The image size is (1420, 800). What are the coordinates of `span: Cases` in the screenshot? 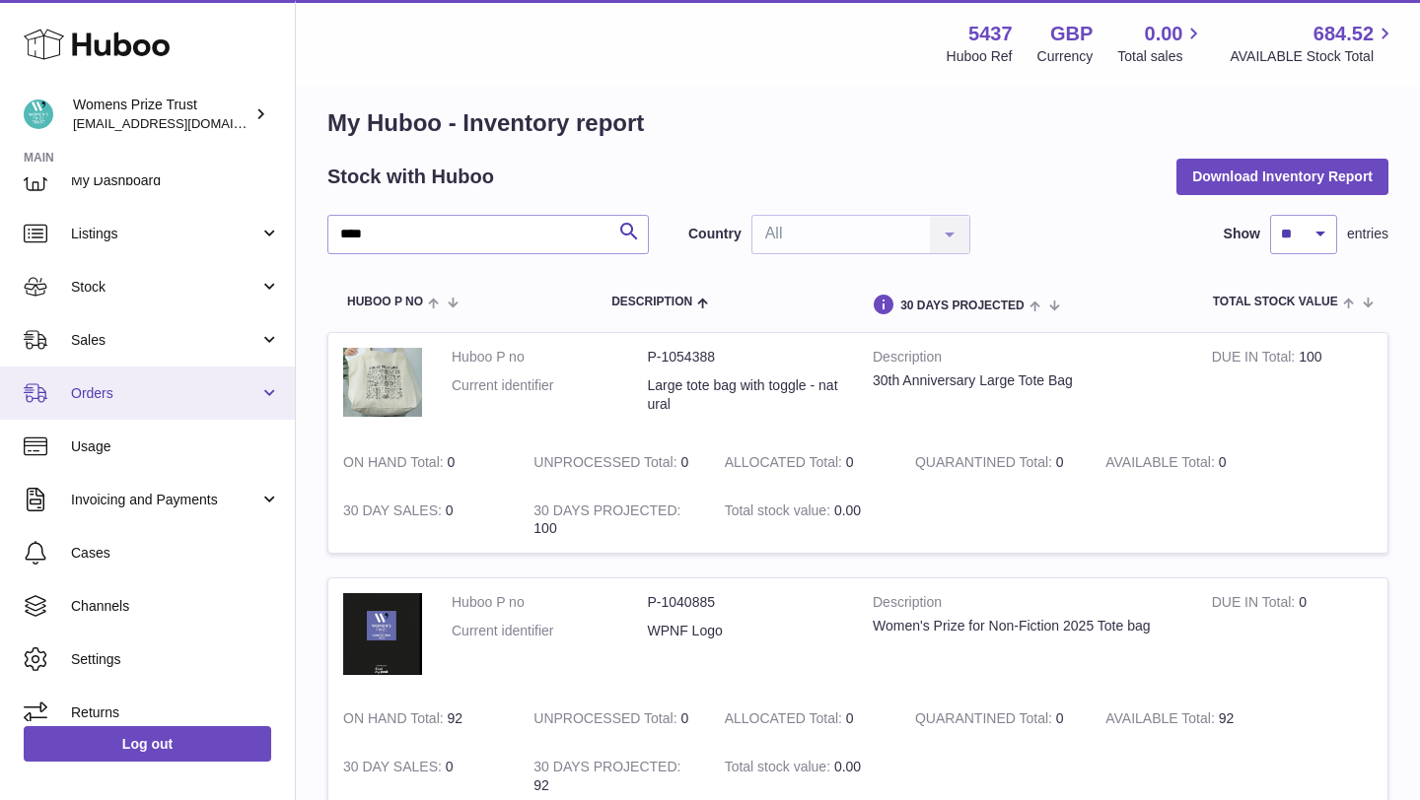 It's located at (175, 553).